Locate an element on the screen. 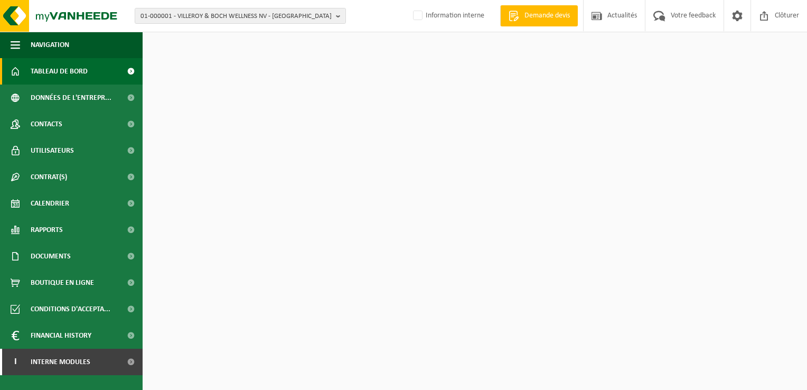  a: Demande devis is located at coordinates (538, 16).